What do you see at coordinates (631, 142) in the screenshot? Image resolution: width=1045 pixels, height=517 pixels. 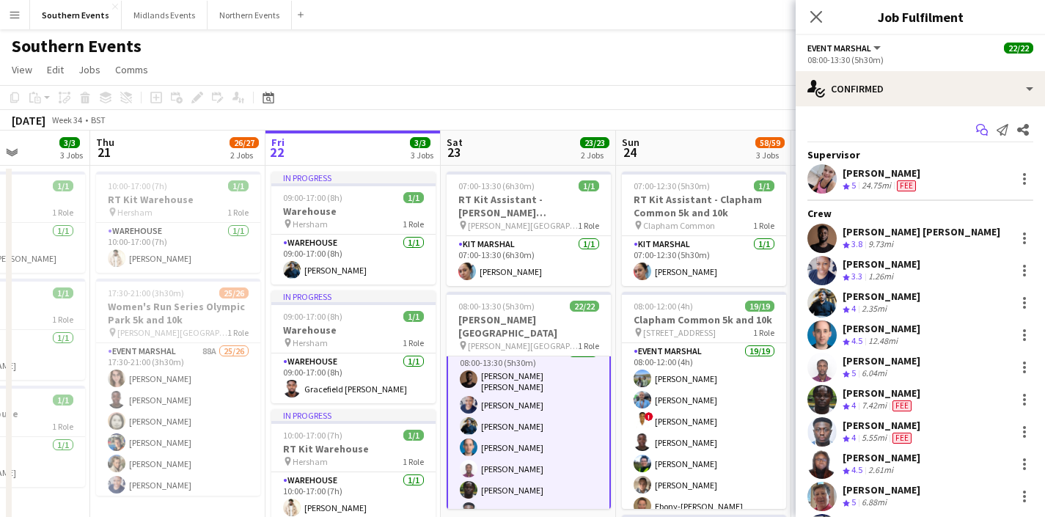 I see `span: Sun` at bounding box center [631, 142].